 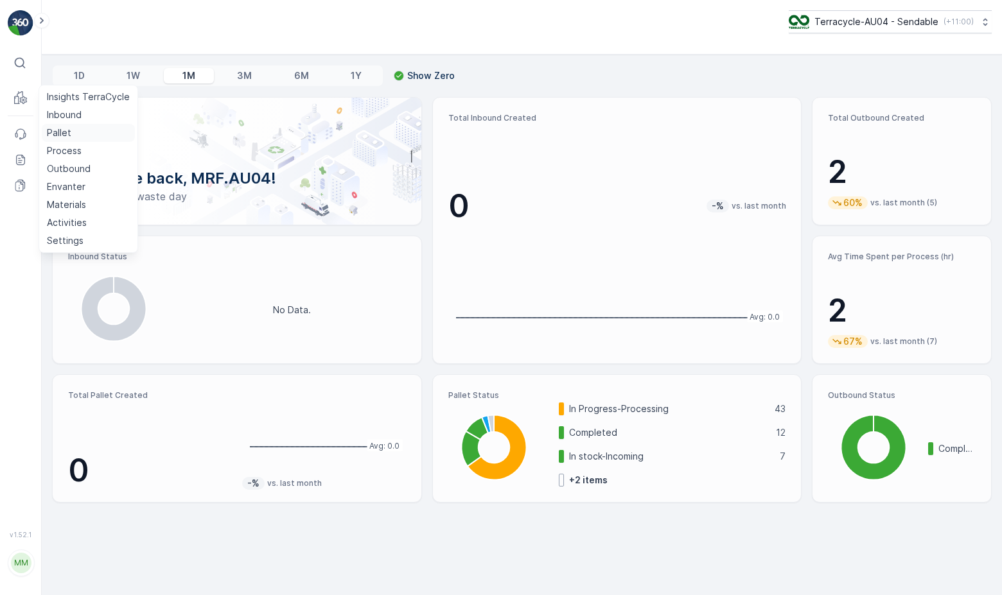 I want to click on p: vs. last month (5), so click(x=904, y=203).